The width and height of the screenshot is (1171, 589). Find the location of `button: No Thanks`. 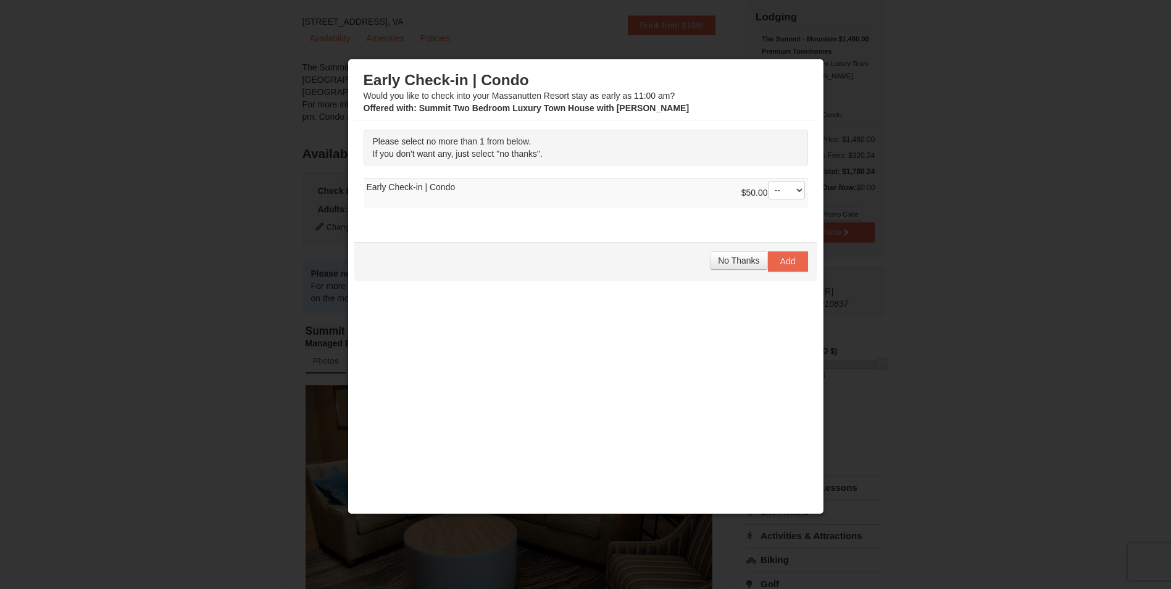

button: No Thanks is located at coordinates (738, 261).